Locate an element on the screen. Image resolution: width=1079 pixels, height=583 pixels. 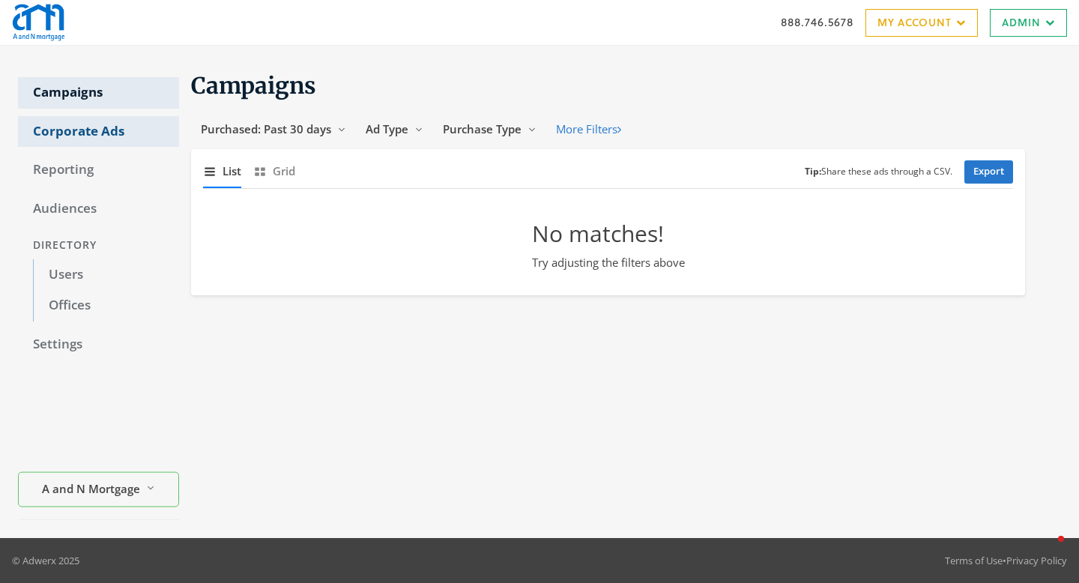
span: Purchased: Past 30 days is located at coordinates (266, 129).